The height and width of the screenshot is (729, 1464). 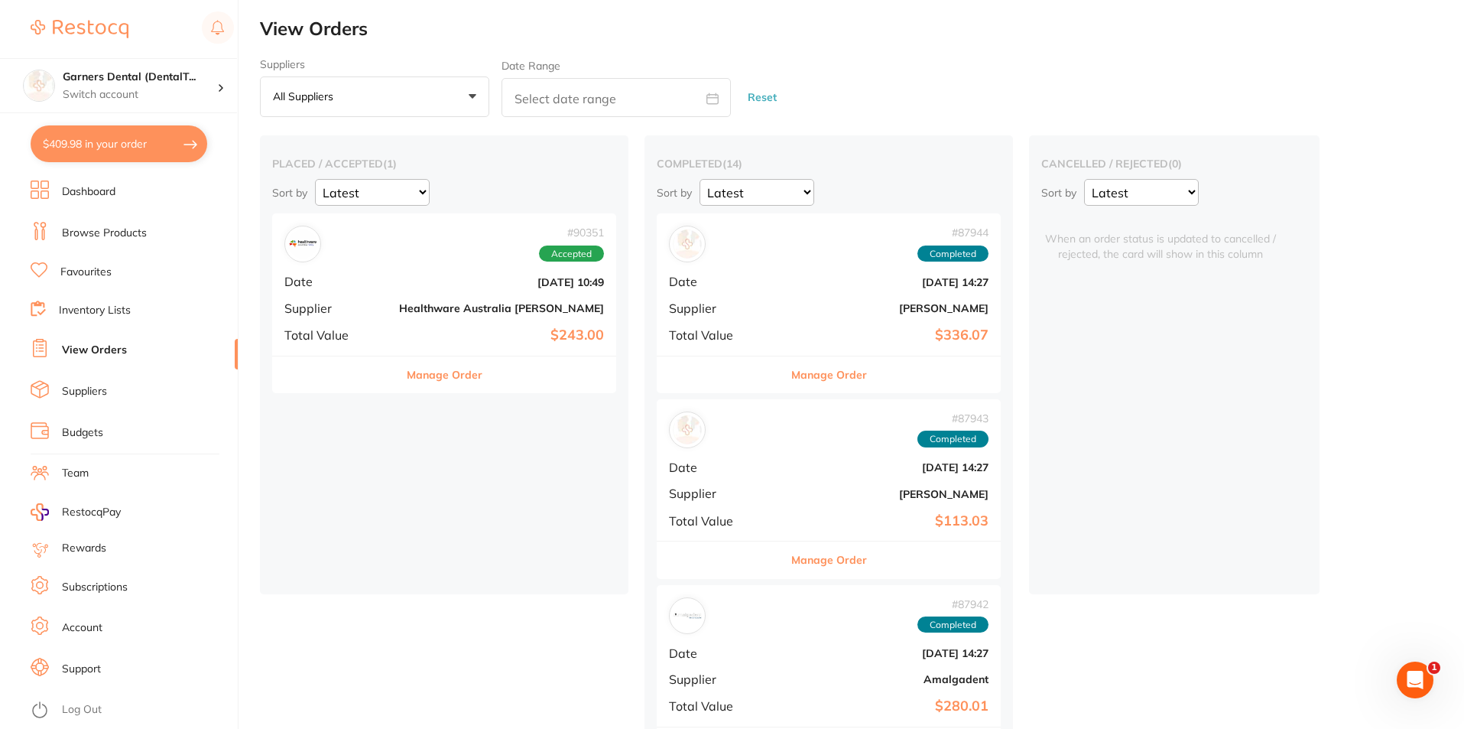 What do you see at coordinates (953, 232) in the screenshot?
I see `span: # 87944` at bounding box center [953, 232].